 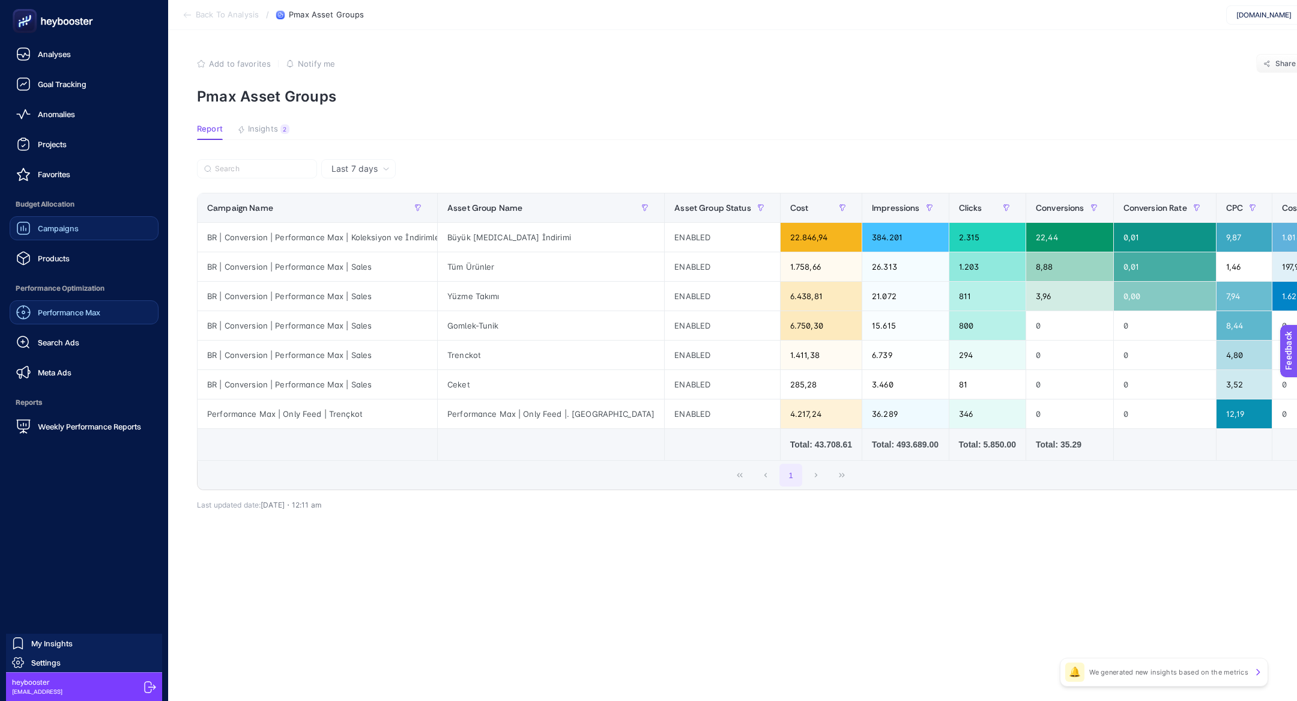 What do you see at coordinates (84, 144) in the screenshot?
I see `a: Projects` at bounding box center [84, 144].